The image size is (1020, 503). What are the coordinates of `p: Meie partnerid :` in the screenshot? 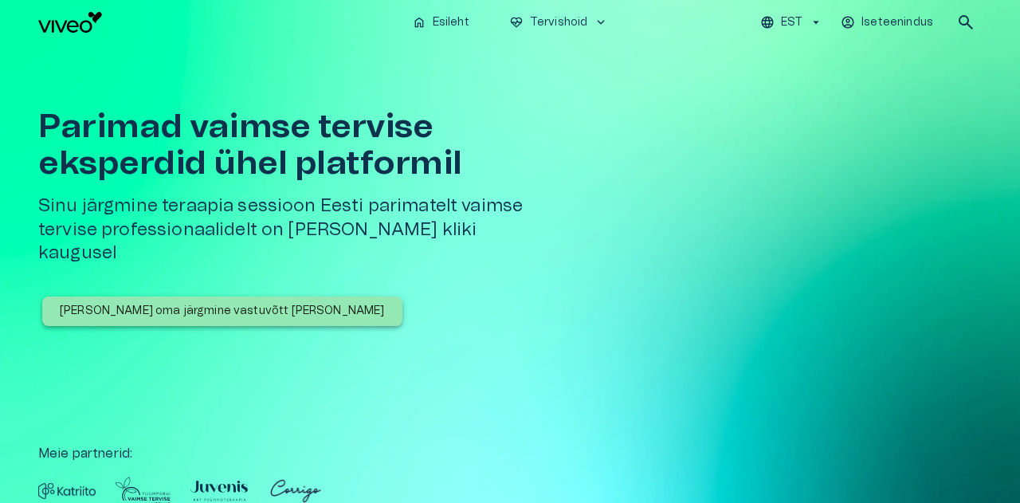 It's located at (510, 453).